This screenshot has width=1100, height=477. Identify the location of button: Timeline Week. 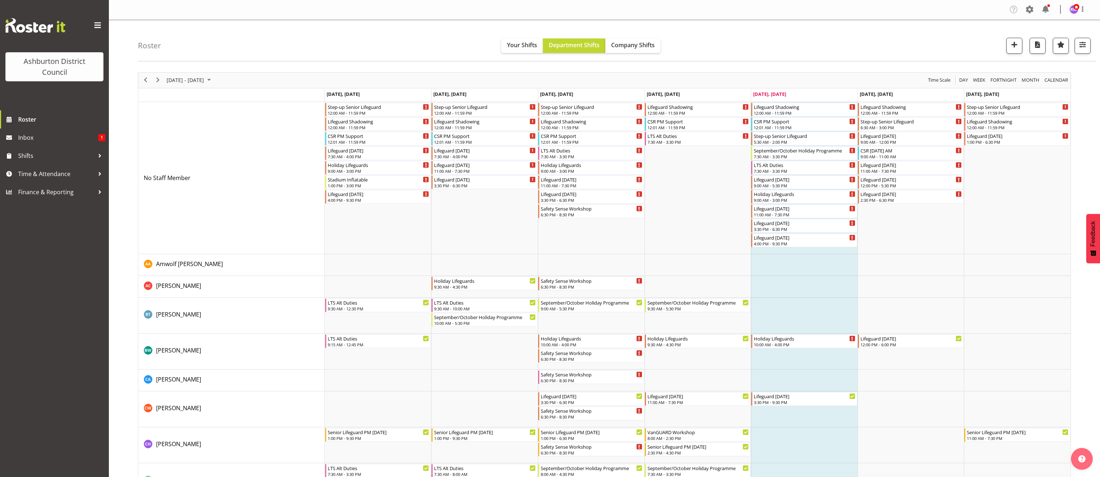
(979, 80).